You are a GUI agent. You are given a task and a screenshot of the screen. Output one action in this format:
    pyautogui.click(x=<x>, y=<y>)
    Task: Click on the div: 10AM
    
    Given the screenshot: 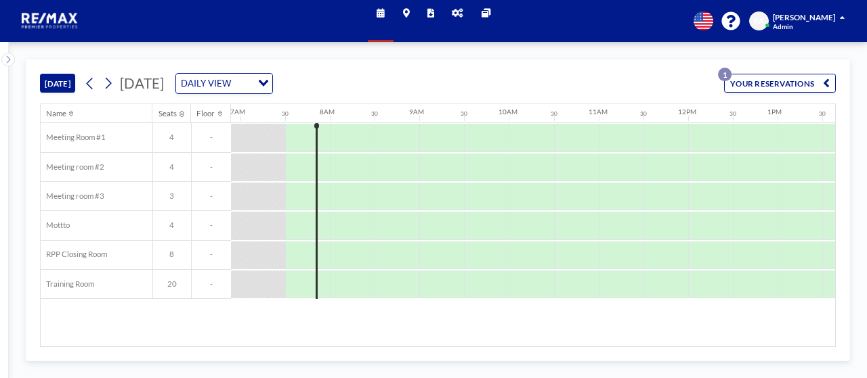 What is the action you would take?
    pyautogui.click(x=508, y=112)
    